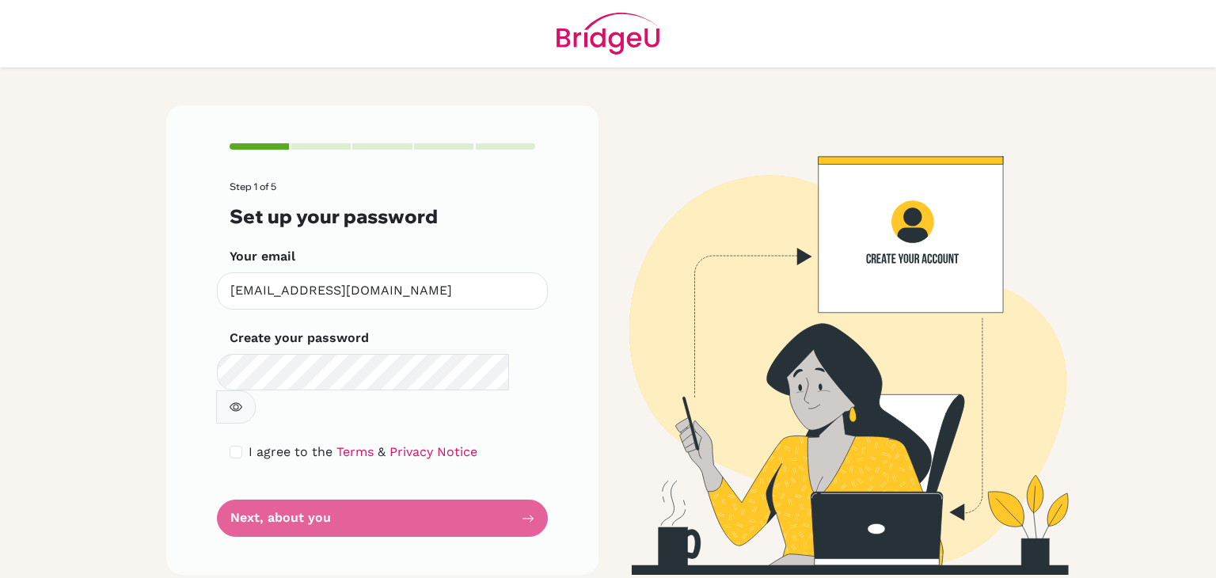 The height and width of the screenshot is (578, 1216). Describe the element at coordinates (433, 451) in the screenshot. I see `a: Privacy Notice` at that location.